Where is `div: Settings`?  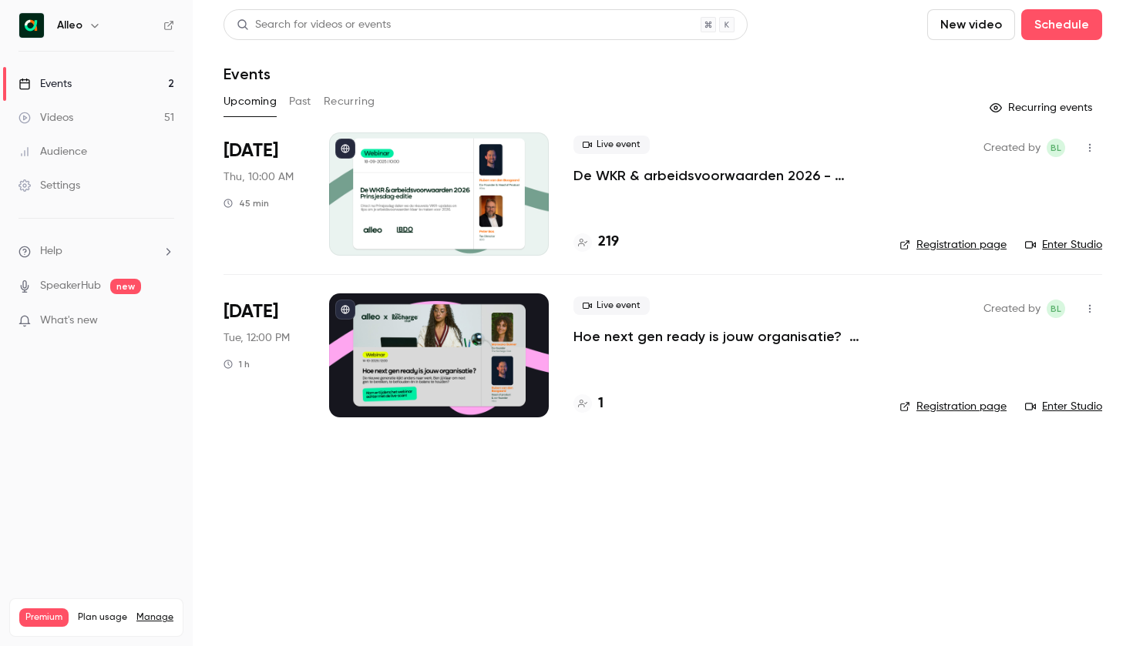
div: Settings is located at coordinates (49, 186).